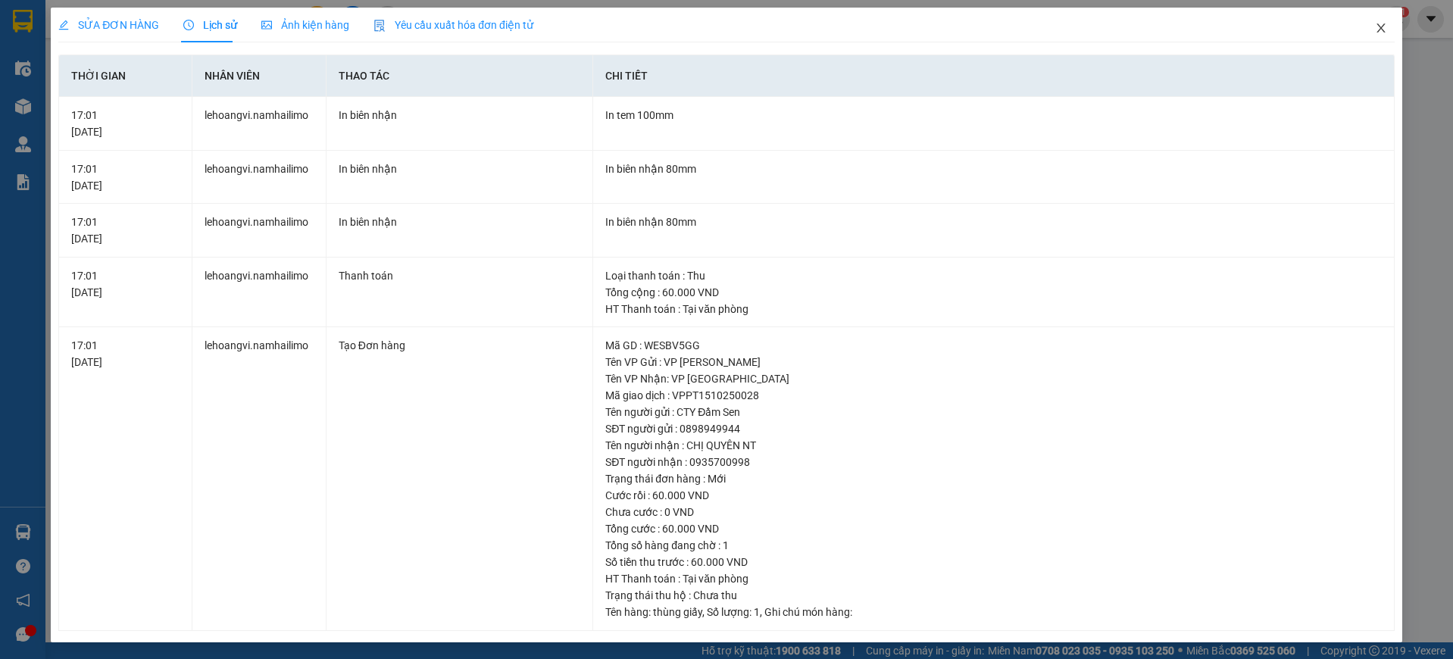 The width and height of the screenshot is (1453, 659). What do you see at coordinates (677, 612) in the screenshot?
I see `span: thùng giấy` at bounding box center [677, 612].